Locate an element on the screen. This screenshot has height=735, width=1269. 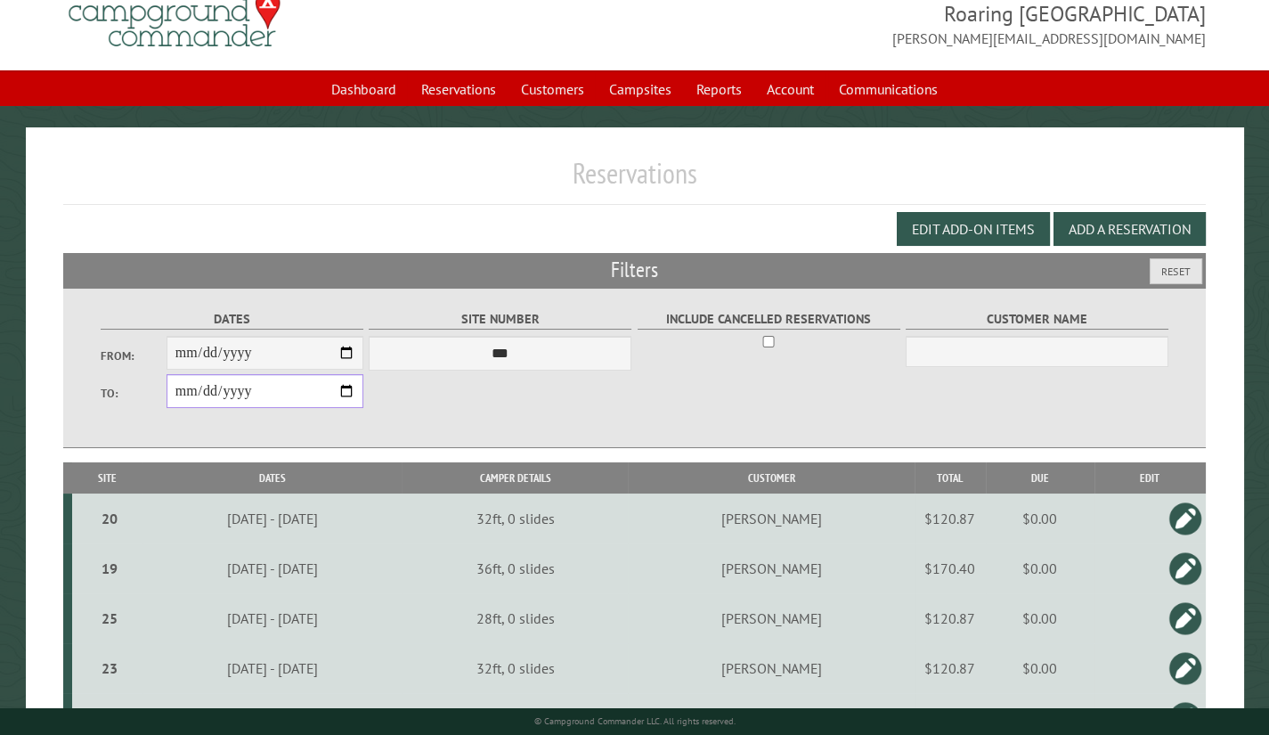
td: $170.40 is located at coordinates (950, 568).